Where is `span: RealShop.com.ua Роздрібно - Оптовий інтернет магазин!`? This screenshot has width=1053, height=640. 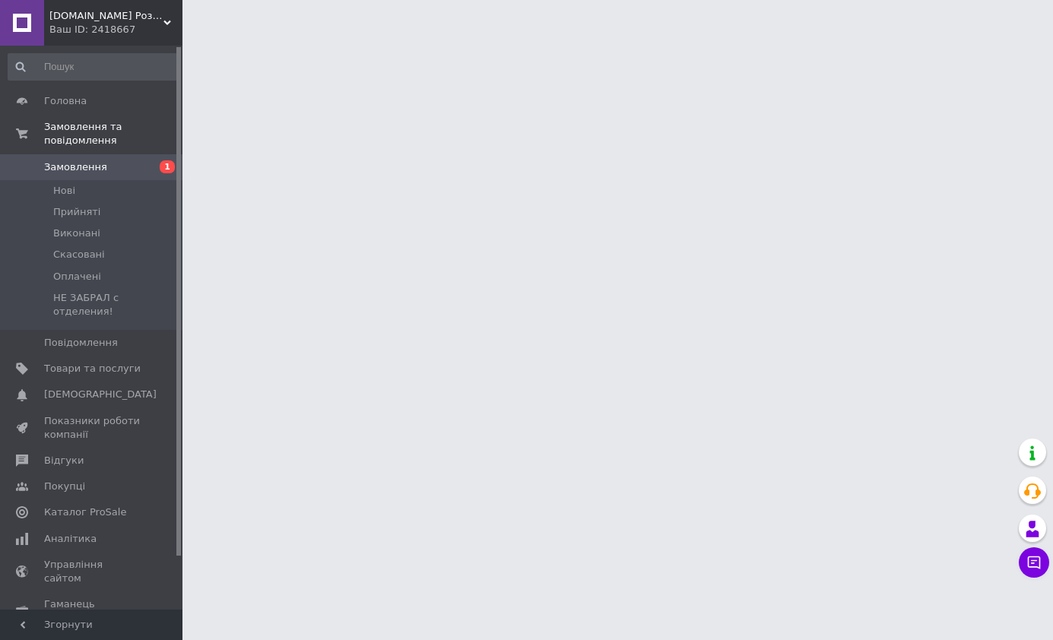
span: RealShop.com.ua Роздрібно - Оптовий інтернет магазин! is located at coordinates (106, 16).